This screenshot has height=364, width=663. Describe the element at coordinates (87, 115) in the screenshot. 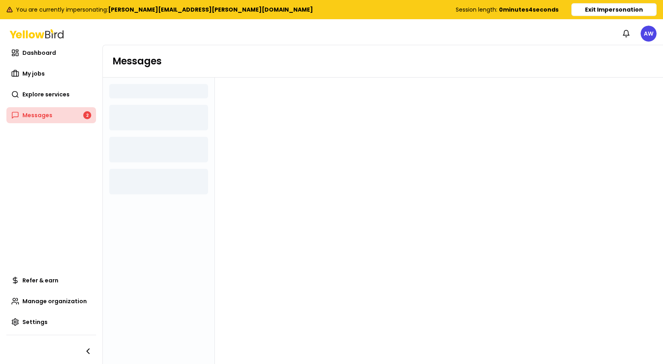

I see `div: 2` at that location.